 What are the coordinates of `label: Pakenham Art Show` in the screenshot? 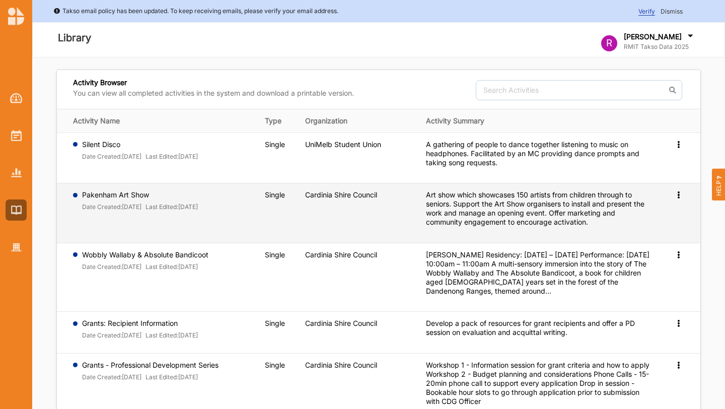 It's located at (140, 195).